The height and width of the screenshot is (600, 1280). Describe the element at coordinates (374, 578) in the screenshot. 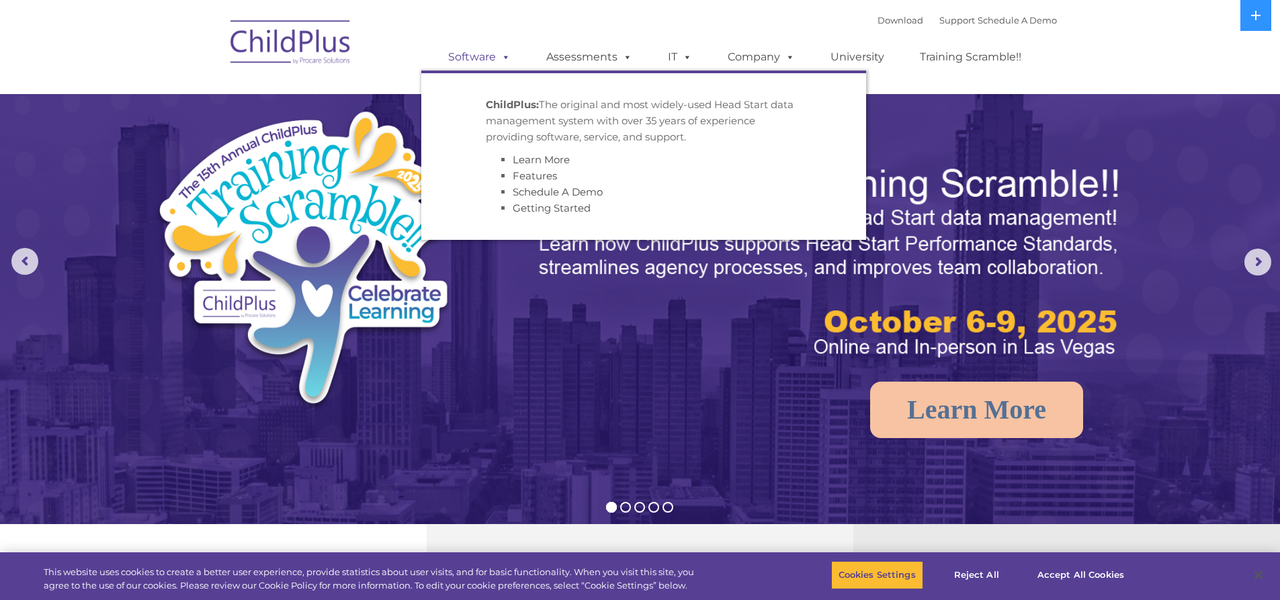

I see `div: This website uses cookies to create a better user experience, provide statistics about user visit...` at that location.